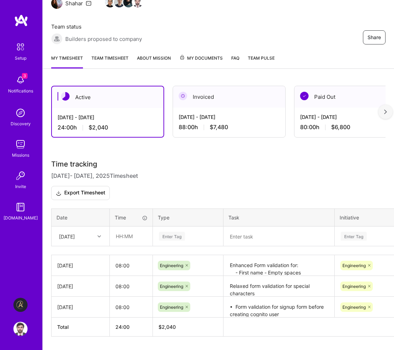  I want to click on span: Team status, so click(96, 26).